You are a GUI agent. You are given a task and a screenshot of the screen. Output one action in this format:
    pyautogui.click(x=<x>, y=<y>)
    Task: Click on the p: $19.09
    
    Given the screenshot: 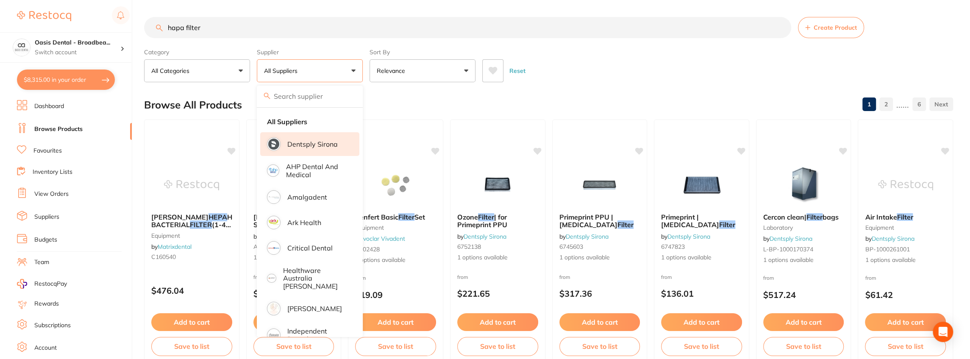 What is the action you would take?
    pyautogui.click(x=395, y=295)
    